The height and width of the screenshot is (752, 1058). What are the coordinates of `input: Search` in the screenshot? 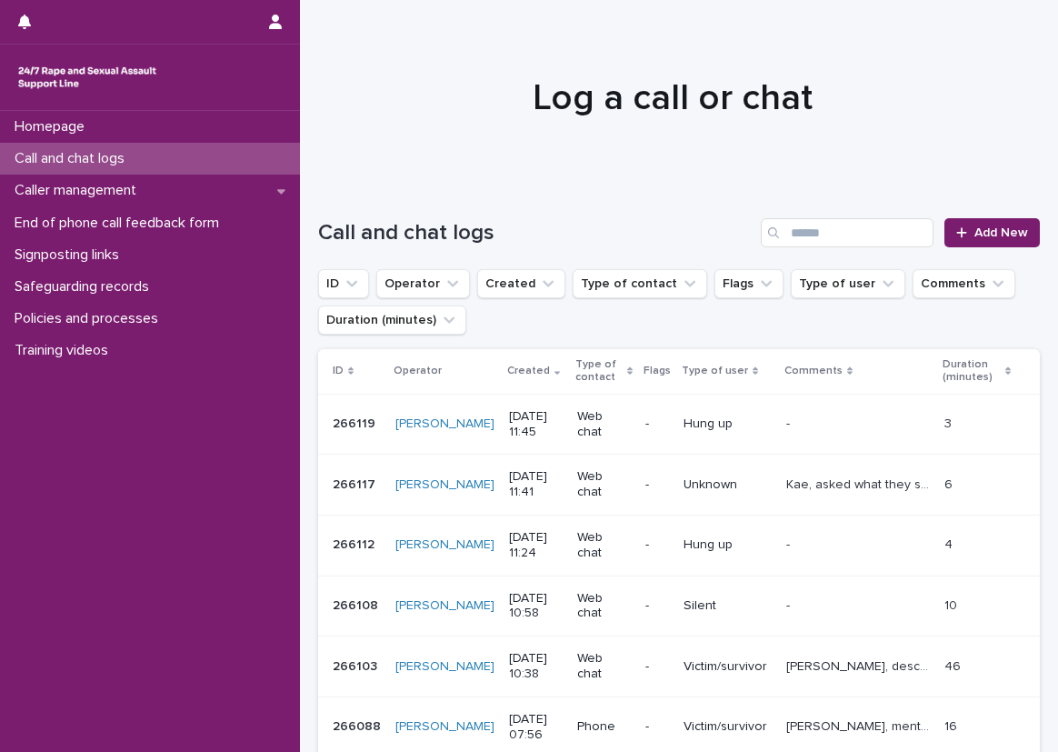 It's located at (847, 233).